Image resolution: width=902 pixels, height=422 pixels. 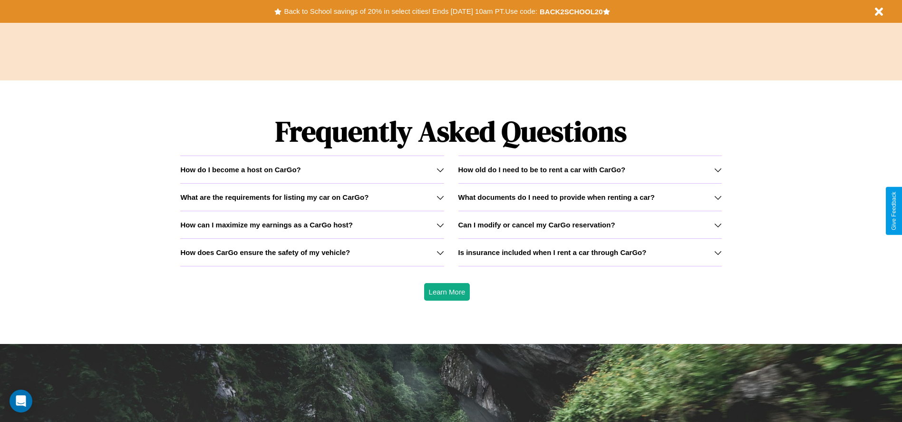 What do you see at coordinates (537, 224) in the screenshot?
I see `h3: Can I modify or cancel my CarGo reservation?` at bounding box center [537, 224].